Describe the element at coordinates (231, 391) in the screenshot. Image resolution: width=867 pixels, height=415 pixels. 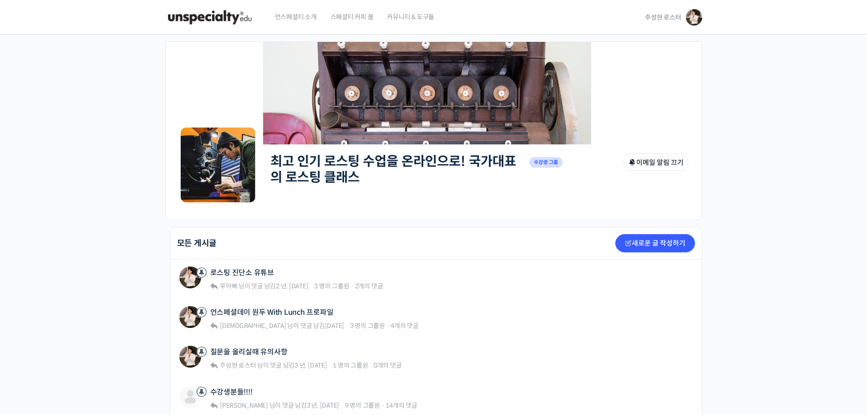
I see `a: 수강생분들!!!!` at that location.